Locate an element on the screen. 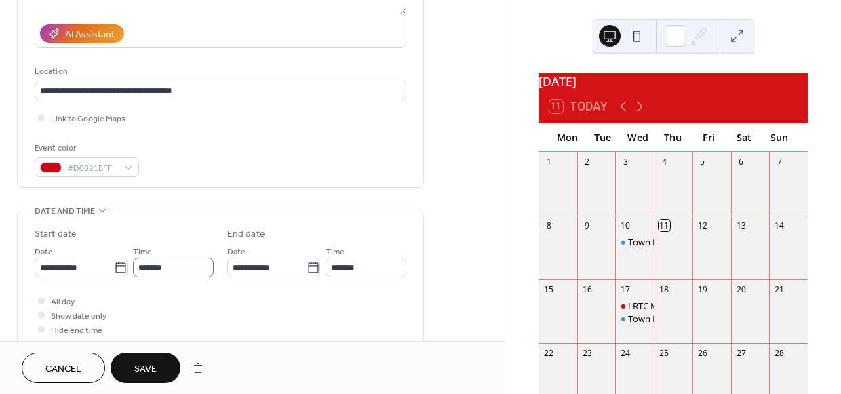 The width and height of the screenshot is (841, 394). div: 19 is located at coordinates (702, 289).